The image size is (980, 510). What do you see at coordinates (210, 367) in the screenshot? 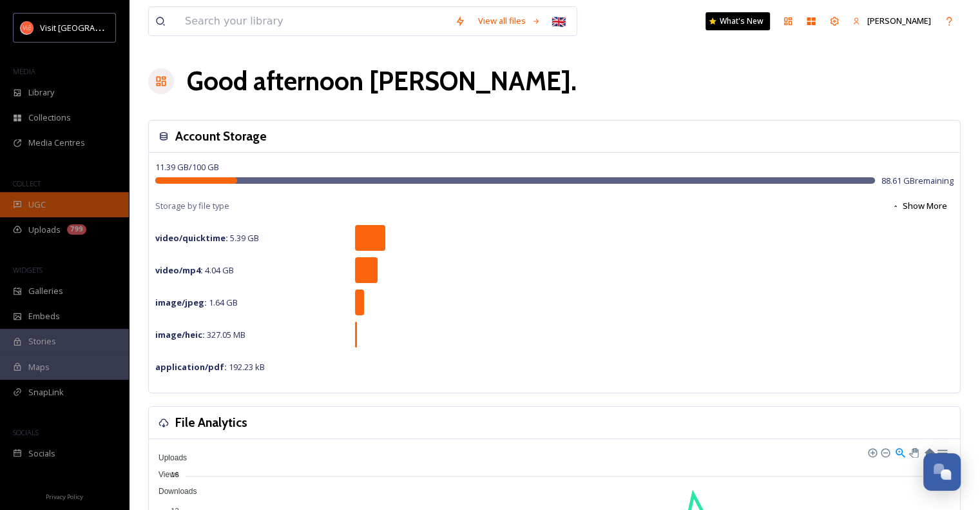
I see `span: 192.23 kB` at bounding box center [210, 367].